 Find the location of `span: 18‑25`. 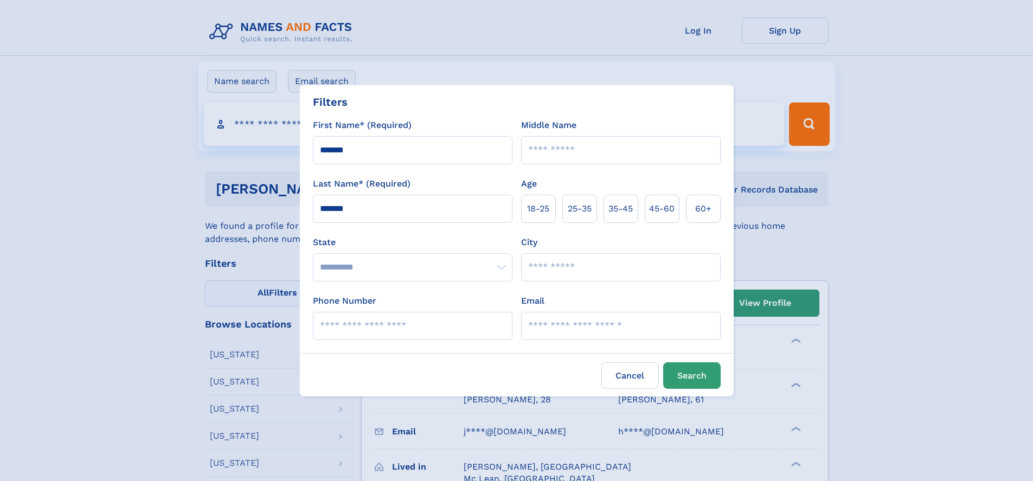

span: 18‑25 is located at coordinates (538, 209).